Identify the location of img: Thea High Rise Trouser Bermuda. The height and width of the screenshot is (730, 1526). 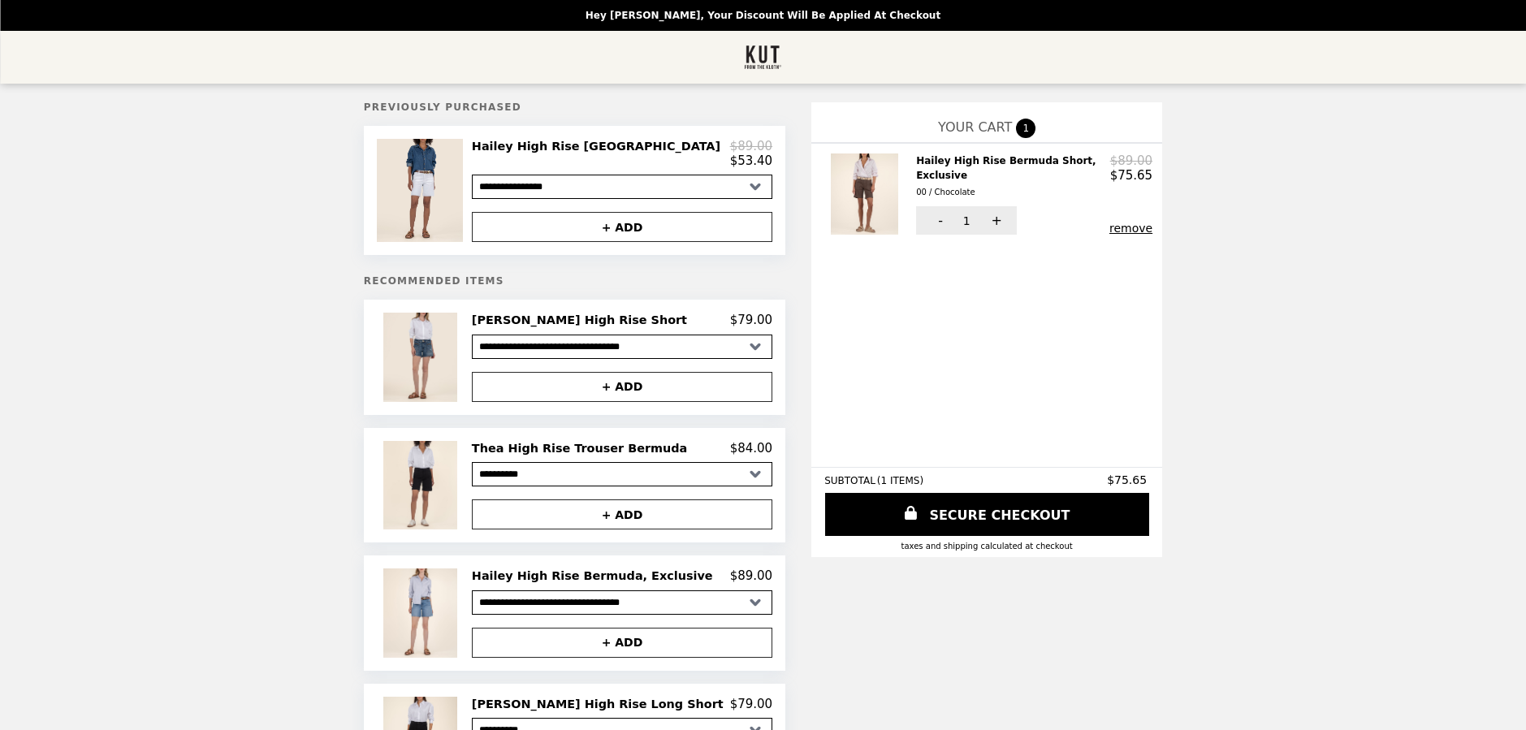
(422, 485).